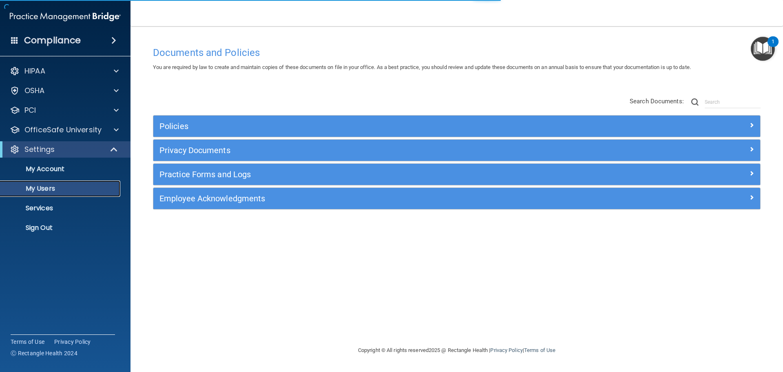 The width and height of the screenshot is (783, 372). Describe the element at coordinates (457, 198) in the screenshot. I see `a: Employee Acknowledgments` at that location.